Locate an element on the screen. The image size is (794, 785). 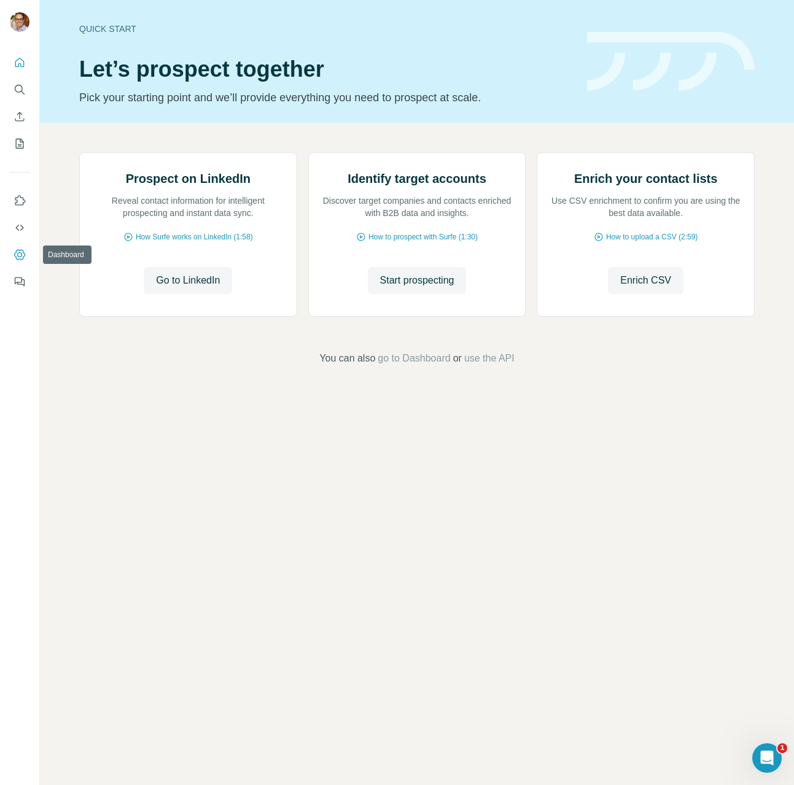
p: Reveal contact information for intelligent prospecting and instant data sync. is located at coordinates (188, 207).